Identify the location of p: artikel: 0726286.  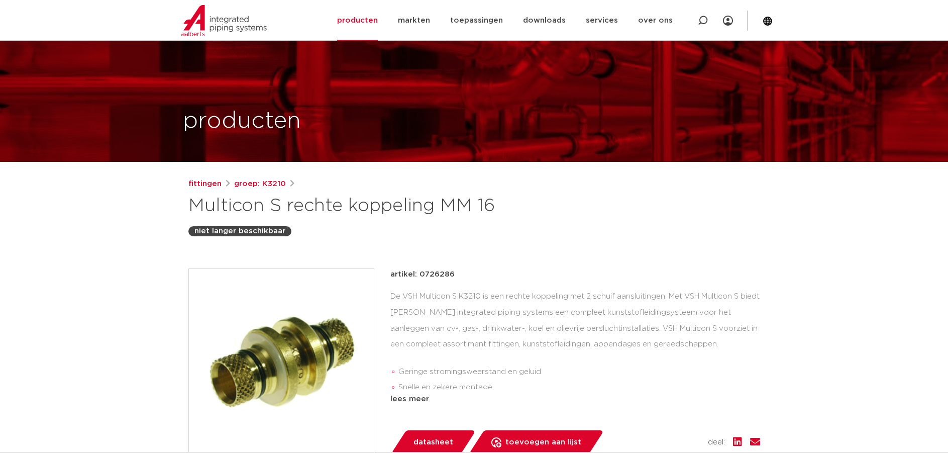
(422, 274).